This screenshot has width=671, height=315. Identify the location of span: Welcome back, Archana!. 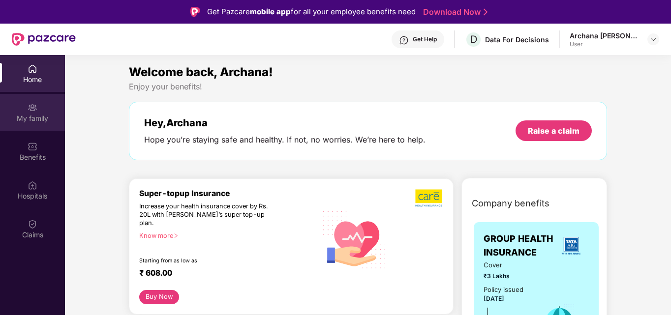
(201, 72).